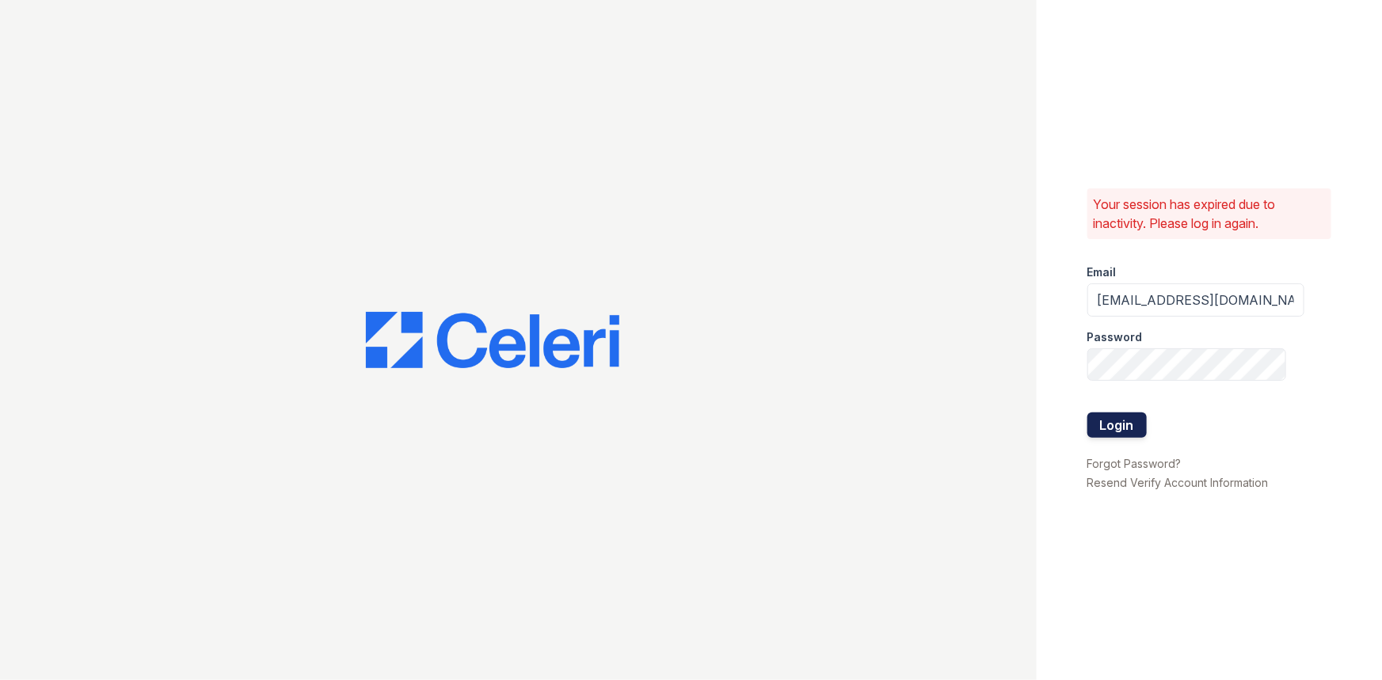  Describe the element at coordinates (1210, 214) in the screenshot. I see `p: Your session has expired due to inactivity. Please log in again.` at that location.